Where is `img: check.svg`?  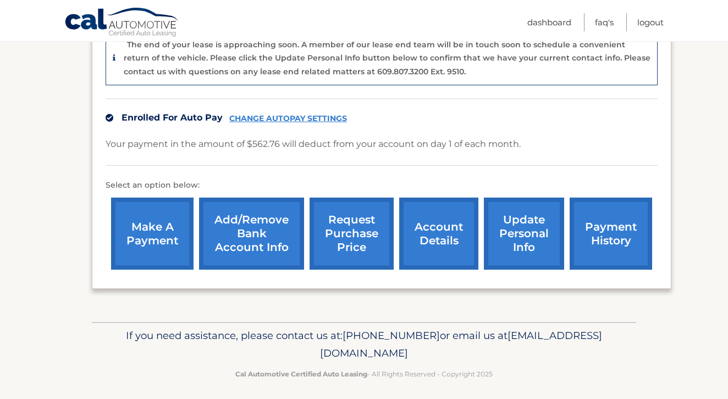 img: check.svg is located at coordinates (109, 118).